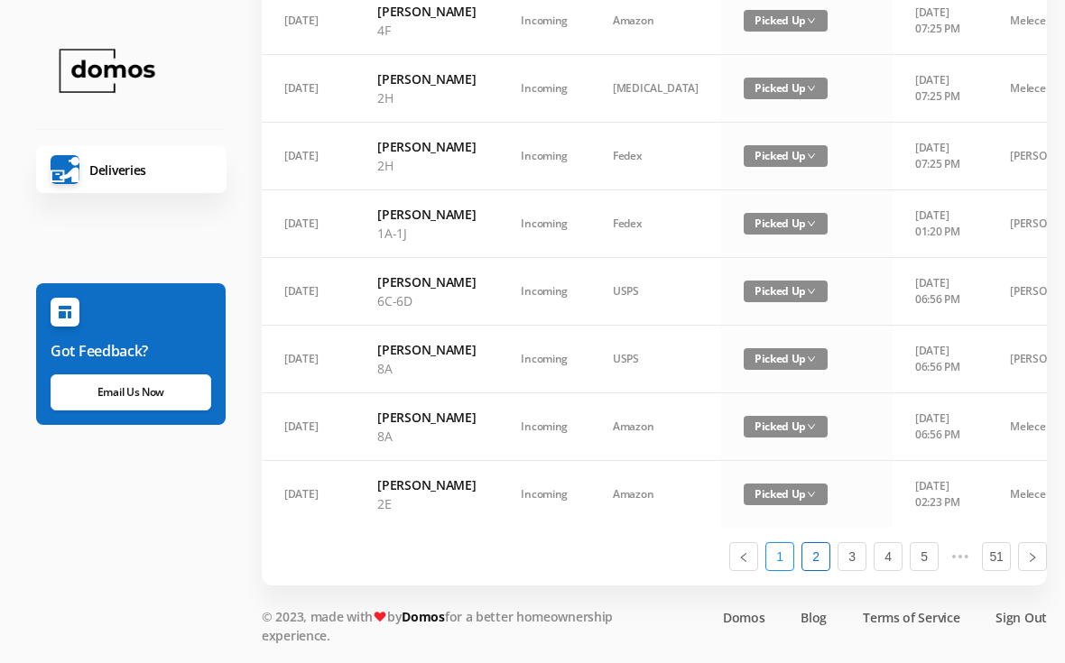  Describe the element at coordinates (780, 557) in the screenshot. I see `a: 1` at that location.